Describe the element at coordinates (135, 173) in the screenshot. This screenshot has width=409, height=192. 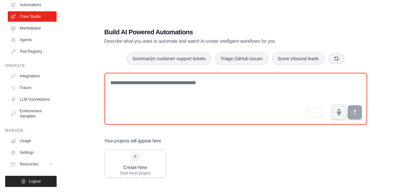
I see `div: Start fresh project` at that location.